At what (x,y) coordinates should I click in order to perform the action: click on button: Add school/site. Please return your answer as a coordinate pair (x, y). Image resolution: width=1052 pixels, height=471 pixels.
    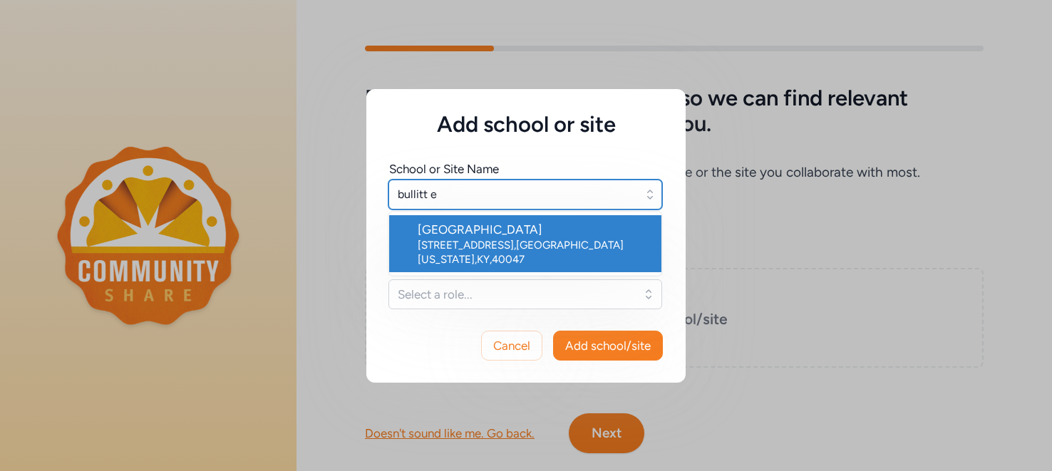
    Looking at the image, I should click on (608, 346).